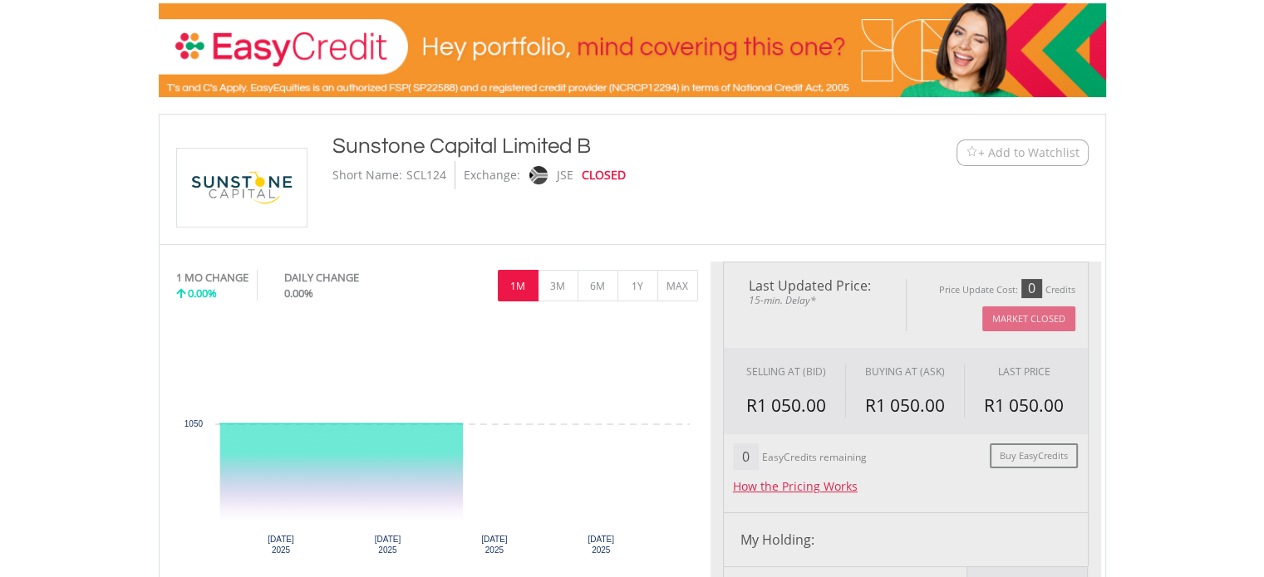  What do you see at coordinates (1029, 153) in the screenshot?
I see `span: + Add to Watchlist` at bounding box center [1029, 153].